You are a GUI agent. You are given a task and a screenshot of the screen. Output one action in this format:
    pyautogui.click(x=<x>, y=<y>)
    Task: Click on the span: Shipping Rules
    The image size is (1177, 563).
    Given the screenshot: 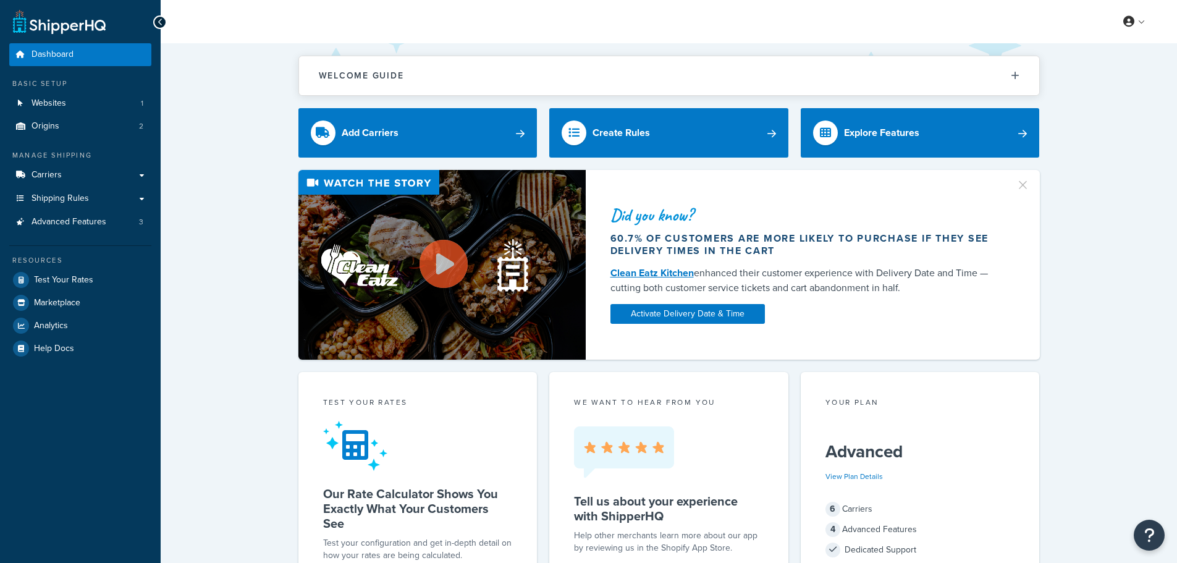 What is the action you would take?
    pyautogui.click(x=60, y=198)
    